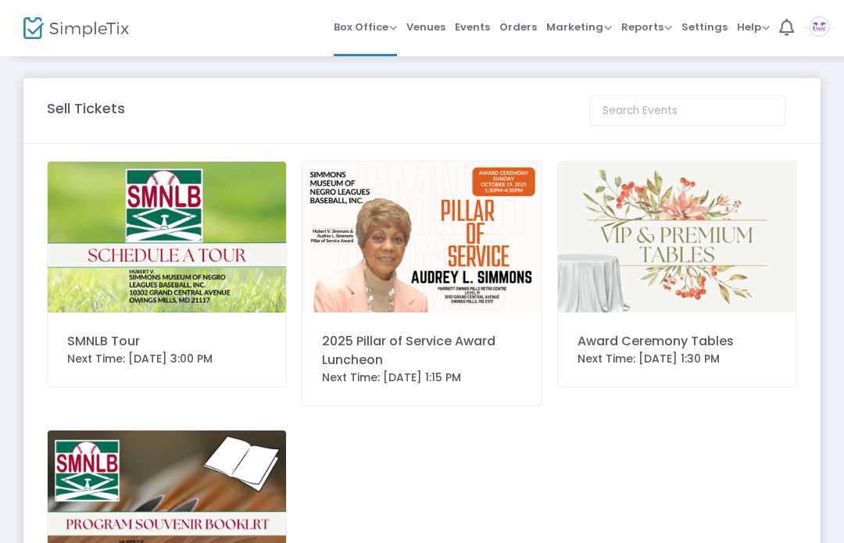 Image resolution: width=844 pixels, height=543 pixels. Describe the element at coordinates (518, 27) in the screenshot. I see `span: Orders` at that location.